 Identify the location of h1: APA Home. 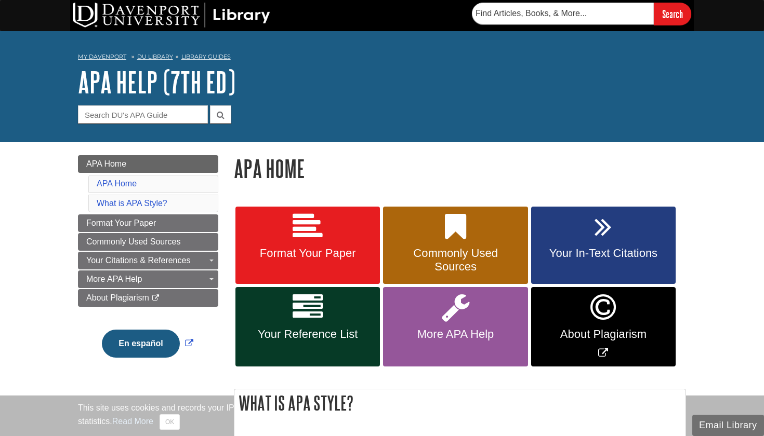
(460, 168).